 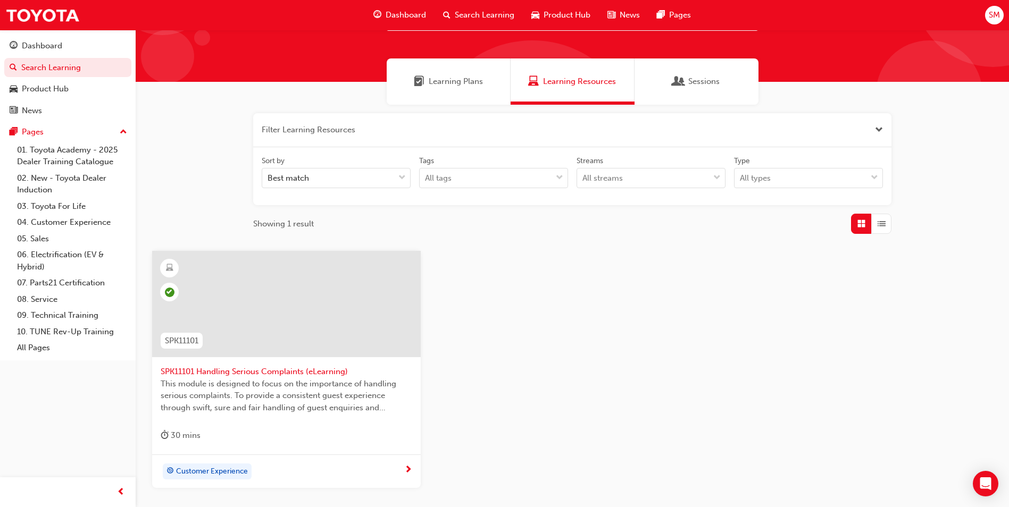 What do you see at coordinates (72, 348) in the screenshot?
I see `a: All Pages` at bounding box center [72, 348].